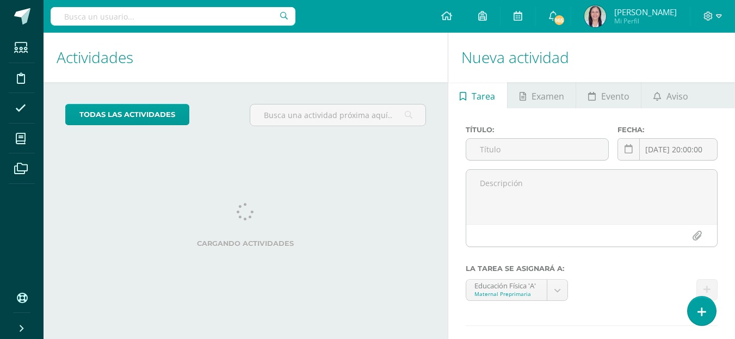 This screenshot has height=339, width=735. I want to click on span: Evento, so click(615, 96).